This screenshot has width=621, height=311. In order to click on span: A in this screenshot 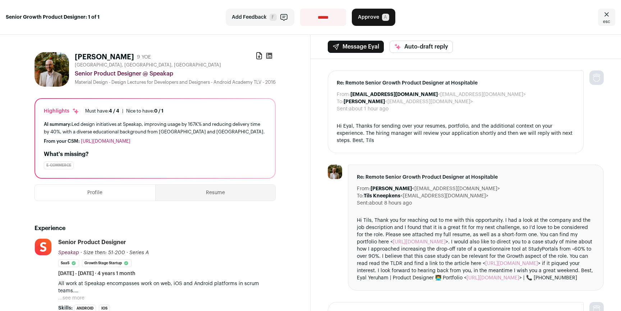, I will do `click(386, 17)`.